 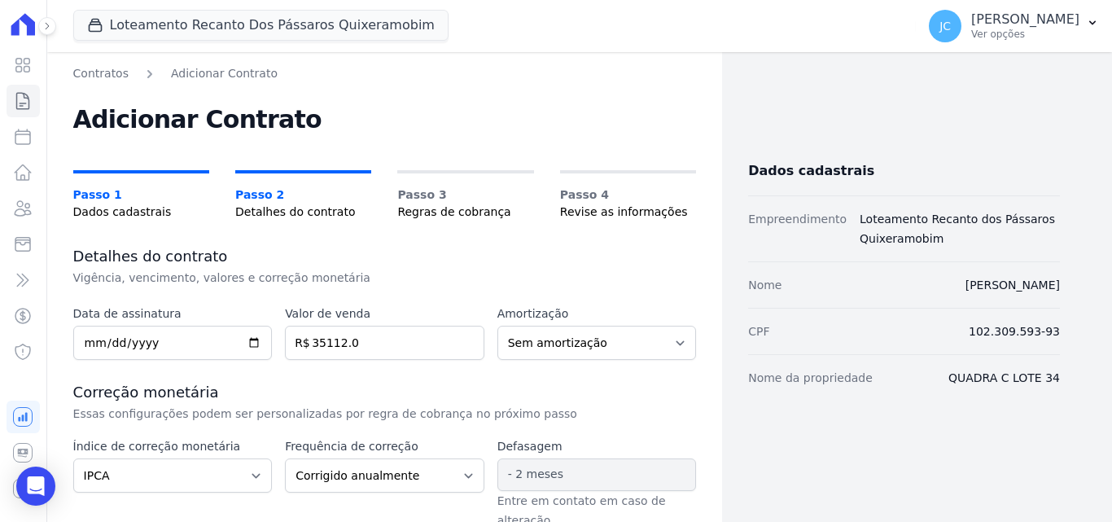 What do you see at coordinates (597, 446) in the screenshot?
I see `label: Defasagem` at bounding box center [597, 446].